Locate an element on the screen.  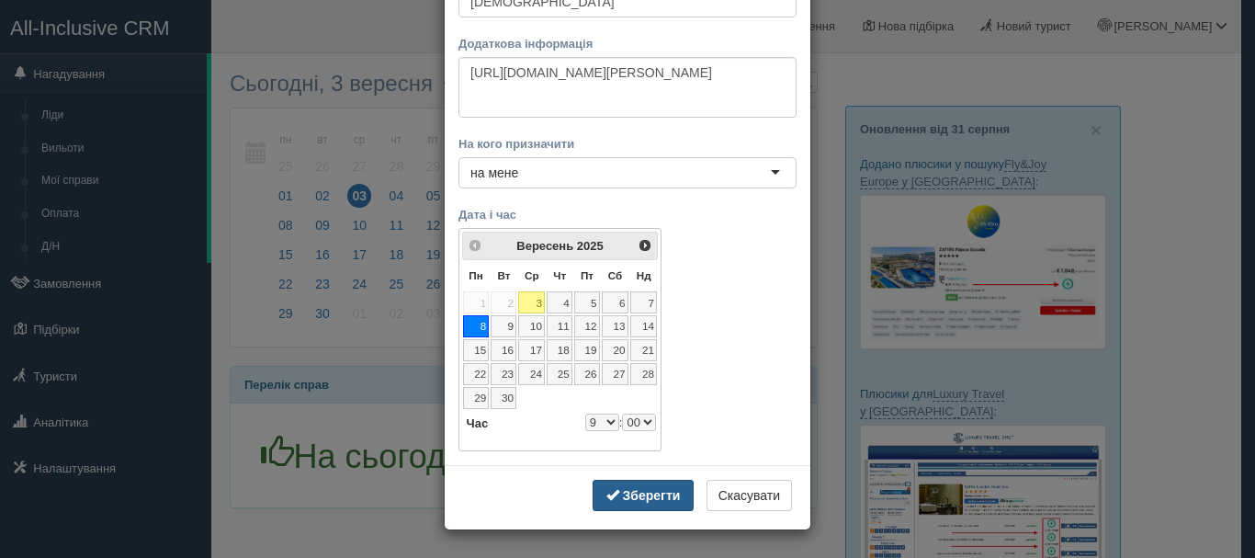
a: Наст> is located at coordinates (644, 244).